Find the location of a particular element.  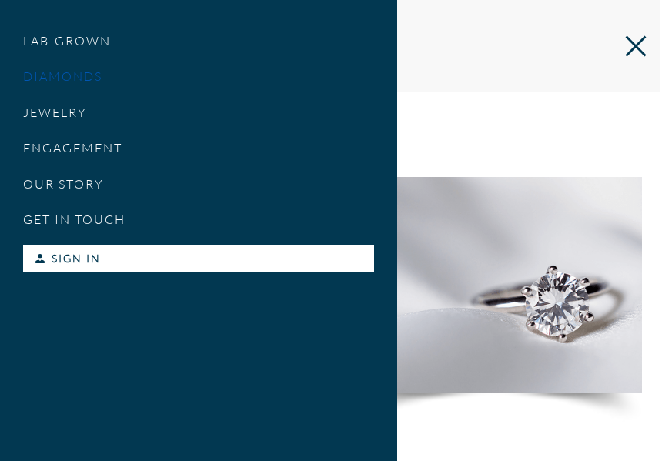

a: JEWELRY is located at coordinates (199, 112).